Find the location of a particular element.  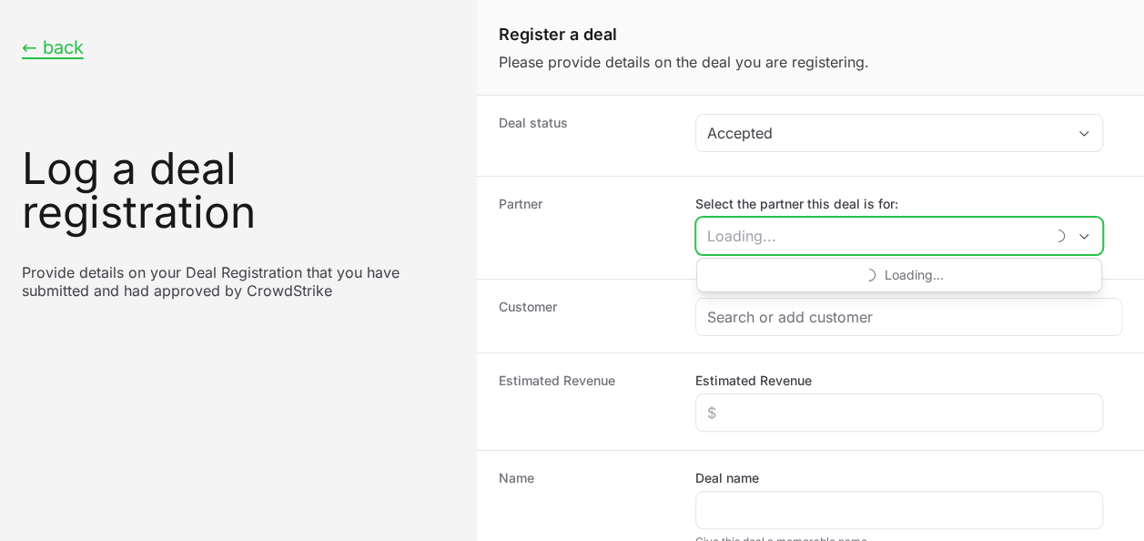

dt: Customer is located at coordinates (586, 316).